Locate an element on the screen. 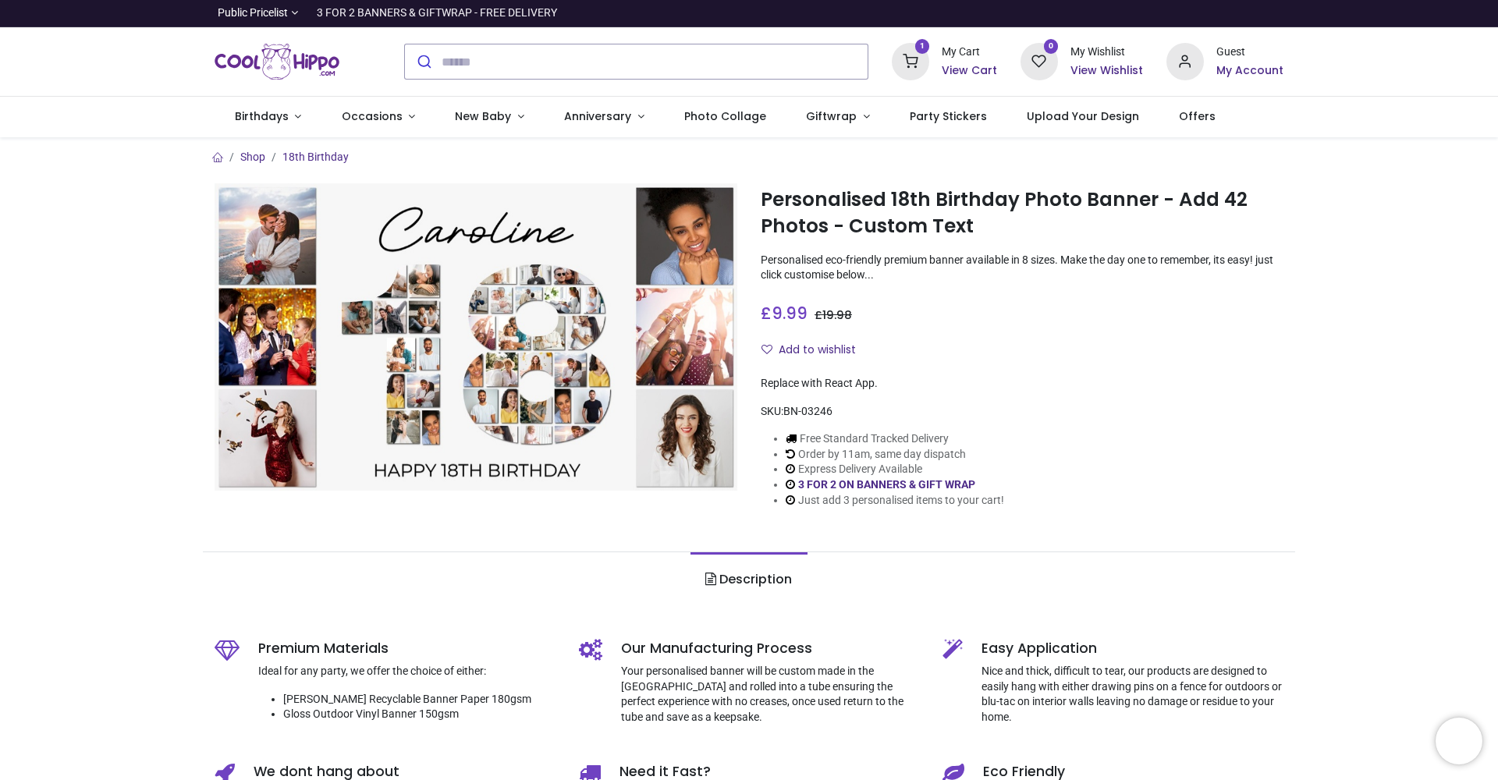 The width and height of the screenshot is (1498, 780). span: Logo of Cool Hippo is located at coordinates (277, 62).